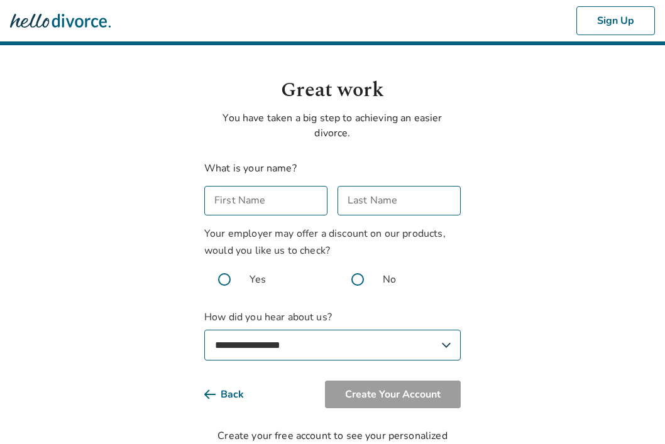 Image resolution: width=665 pixels, height=444 pixels. What do you see at coordinates (325, 242) in the screenshot?
I see `span: Your employer may offer a discount on our products, would you like us to check?` at bounding box center [325, 242].